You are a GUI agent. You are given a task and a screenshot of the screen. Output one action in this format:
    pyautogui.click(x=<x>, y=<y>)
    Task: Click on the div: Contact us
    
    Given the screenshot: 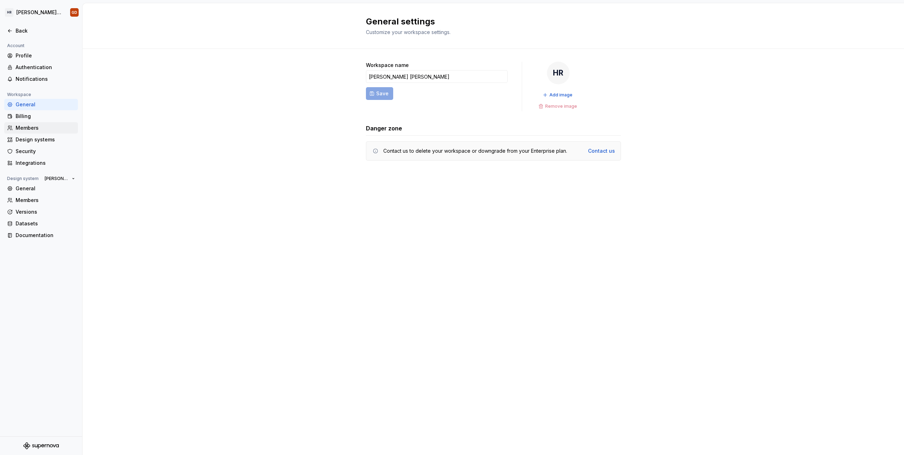 What is the action you would take?
    pyautogui.click(x=601, y=151)
    